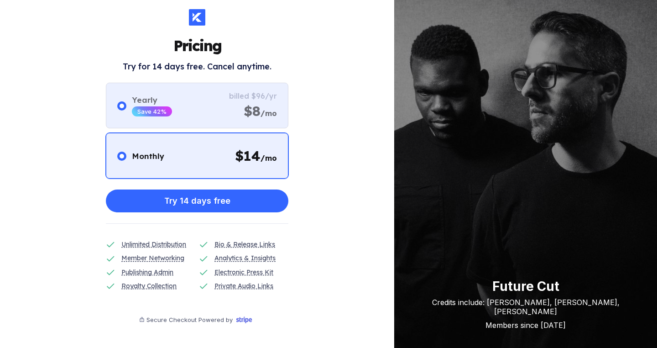 The image size is (657, 348). I want to click on h2: Try for 14 days free. Cancel anytime., so click(197, 66).